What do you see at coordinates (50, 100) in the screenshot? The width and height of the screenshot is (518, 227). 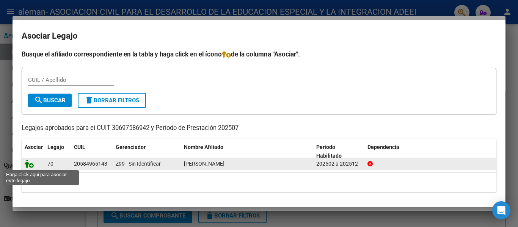 I see `button: Buscar` at bounding box center [50, 100].